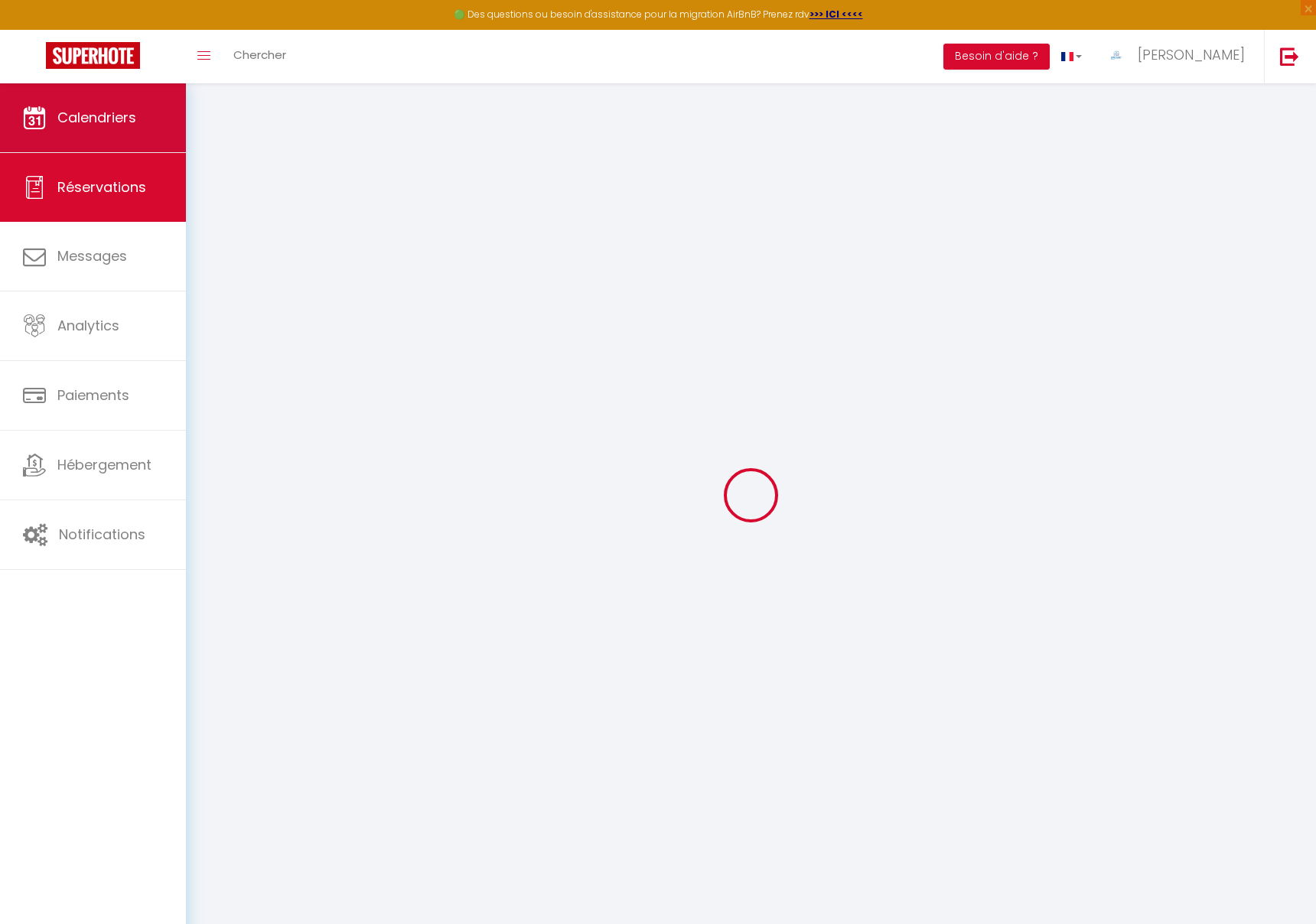 The width and height of the screenshot is (1316, 924). What do you see at coordinates (104, 464) in the screenshot?
I see `span: Hébergement` at bounding box center [104, 464].